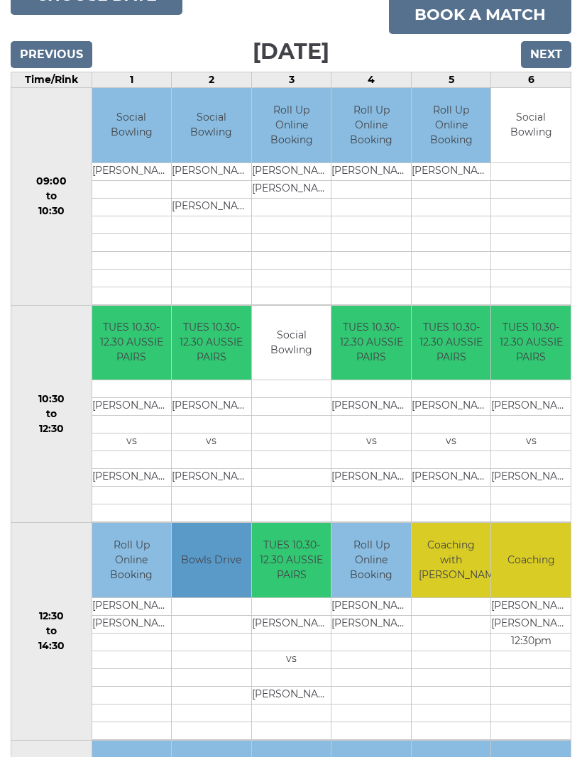 This screenshot has width=582, height=757. I want to click on input: Previous, so click(51, 55).